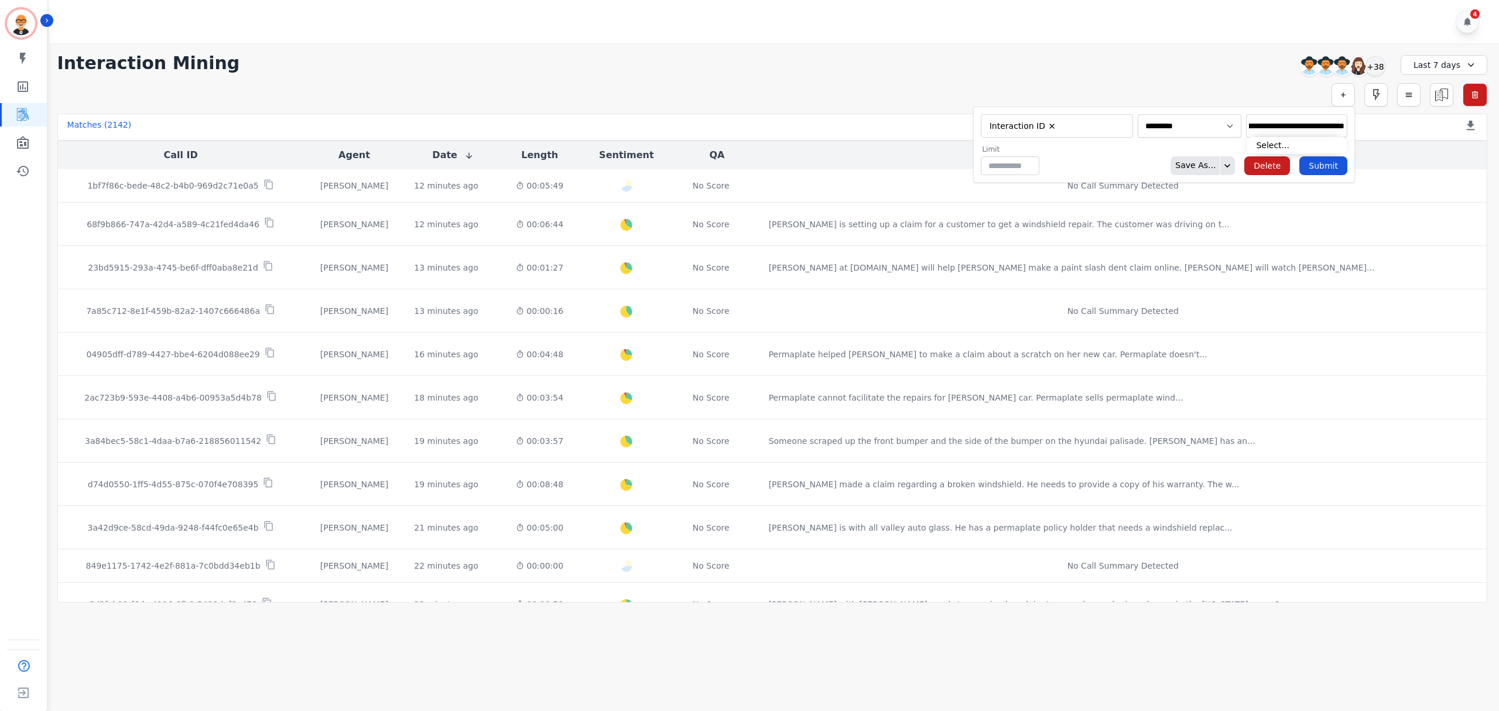 The image size is (1499, 711). What do you see at coordinates (539, 528) in the screenshot?
I see `div: 00:05:00` at bounding box center [539, 528].